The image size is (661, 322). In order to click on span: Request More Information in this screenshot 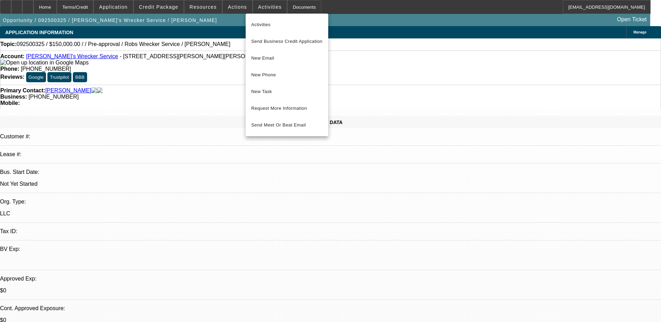, I will do `click(287, 108)`.